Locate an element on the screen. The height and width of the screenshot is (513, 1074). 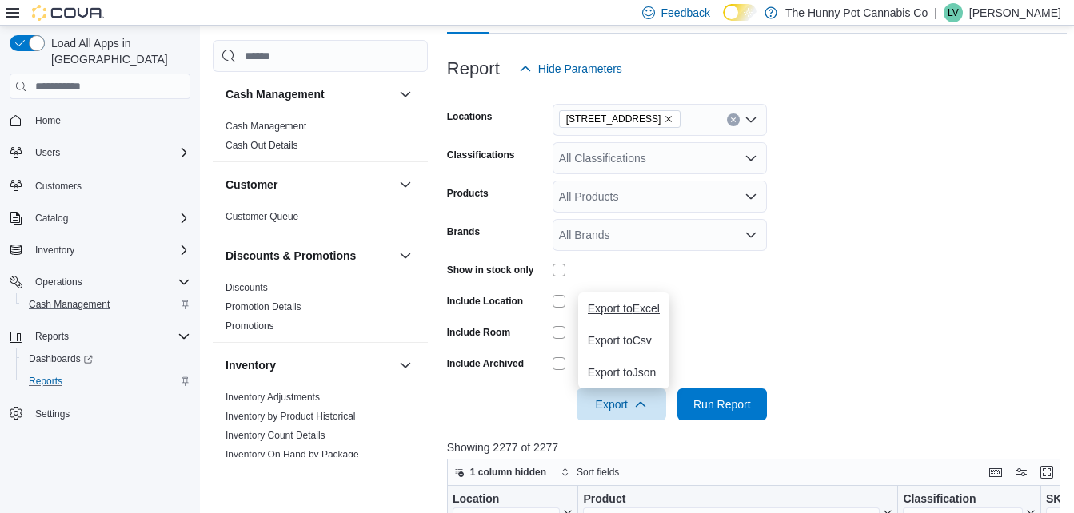
a: Inventory Count Details is located at coordinates (275, 436).